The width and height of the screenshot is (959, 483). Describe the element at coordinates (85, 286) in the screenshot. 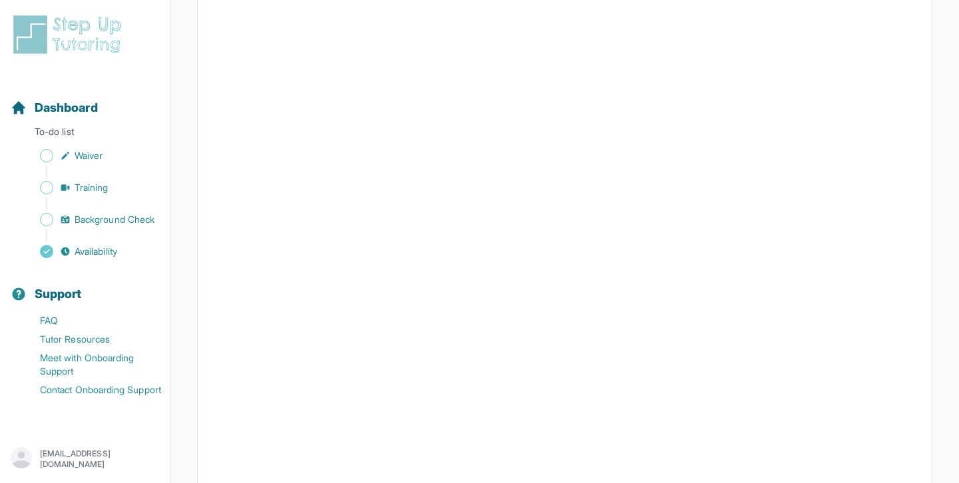

I see `button: Support` at that location.